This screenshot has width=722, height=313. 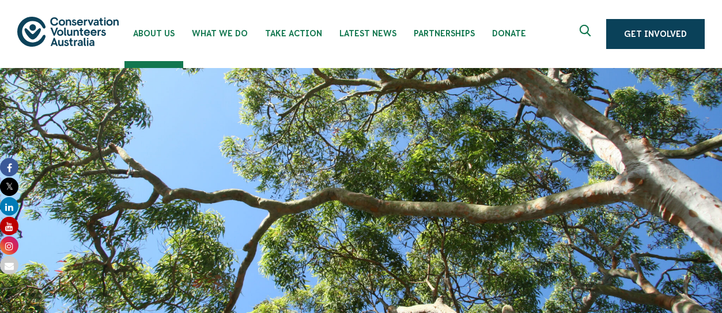 I want to click on span: Take Action, so click(x=293, y=33).